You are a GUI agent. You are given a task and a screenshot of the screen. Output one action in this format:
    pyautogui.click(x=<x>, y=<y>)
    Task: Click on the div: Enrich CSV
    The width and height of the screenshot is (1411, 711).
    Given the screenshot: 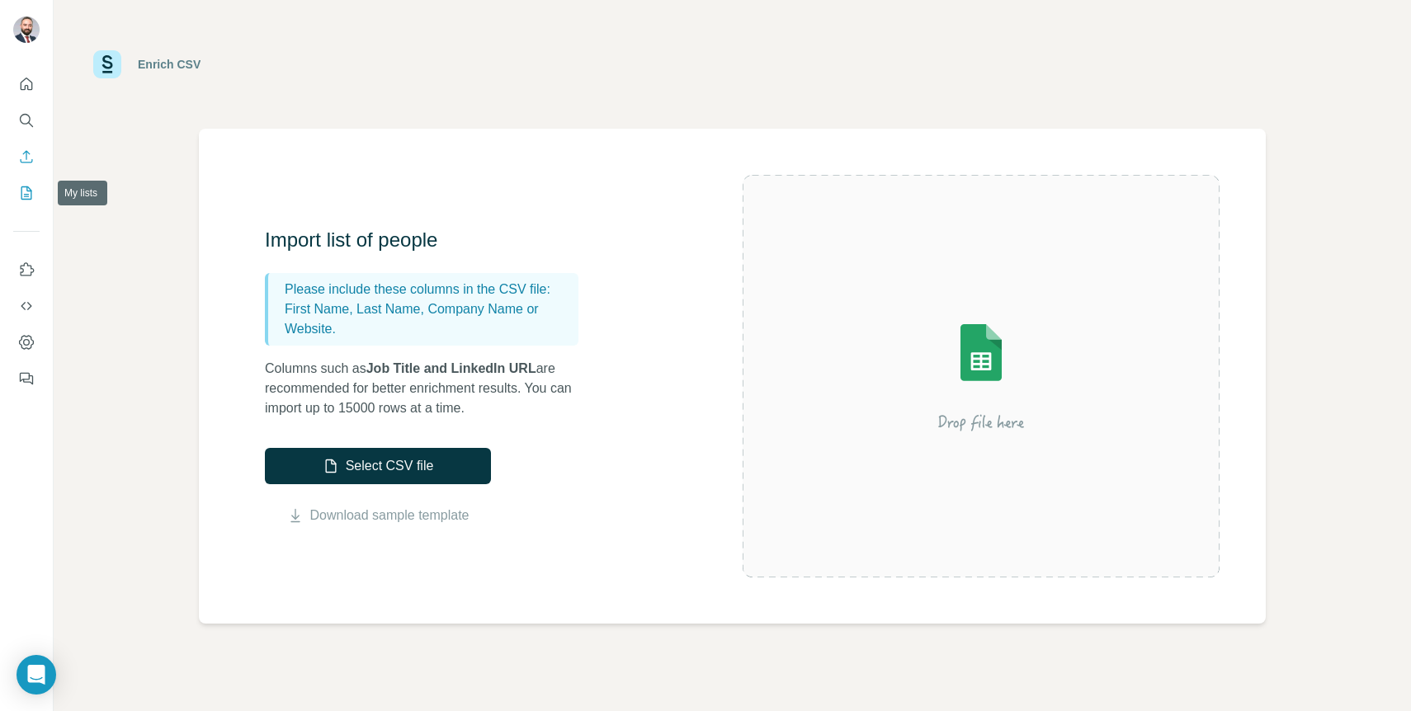 What is the action you would take?
    pyautogui.click(x=169, y=64)
    